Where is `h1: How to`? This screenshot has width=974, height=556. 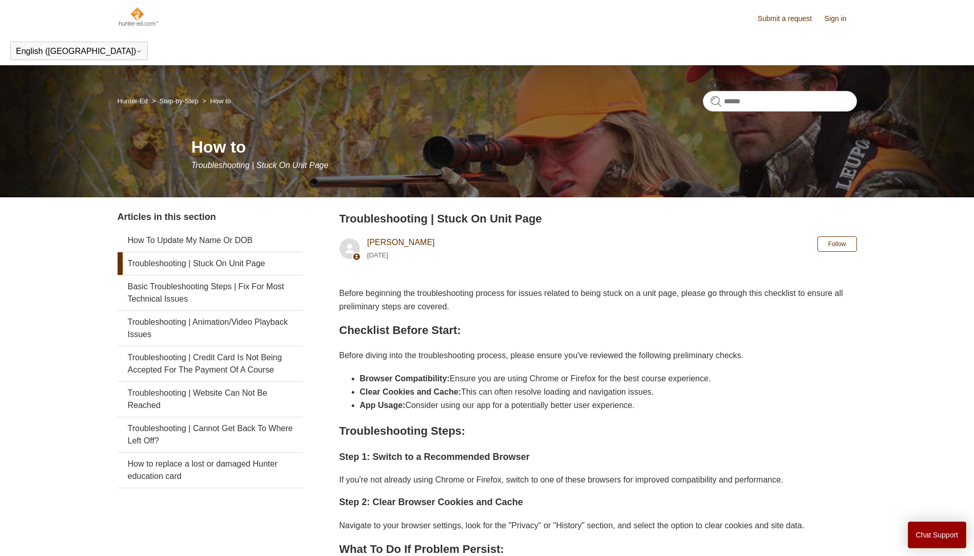
h1: How to is located at coordinates (524, 147).